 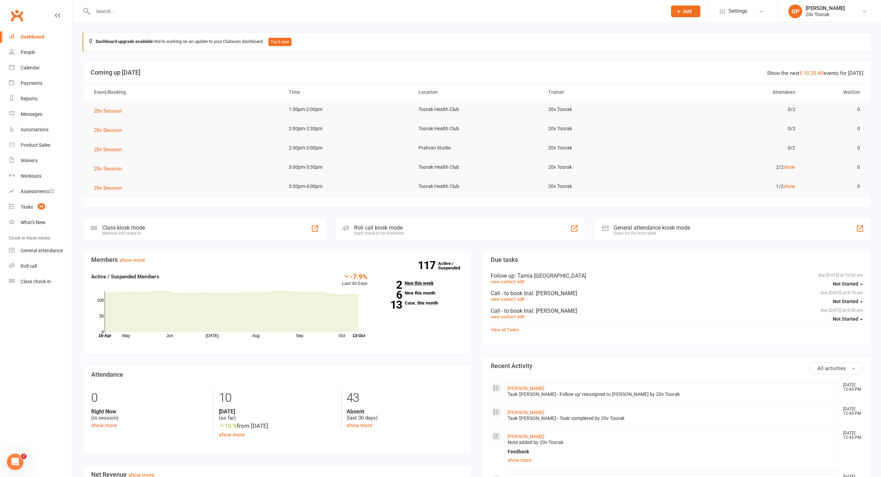 What do you see at coordinates (405, 398) in the screenshot?
I see `div: 43` at bounding box center [405, 398].